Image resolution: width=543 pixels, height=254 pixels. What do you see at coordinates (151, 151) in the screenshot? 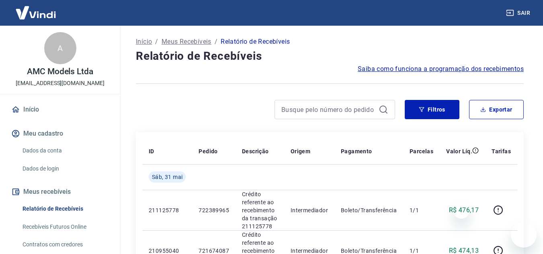
I see `p: ID` at bounding box center [151, 151].